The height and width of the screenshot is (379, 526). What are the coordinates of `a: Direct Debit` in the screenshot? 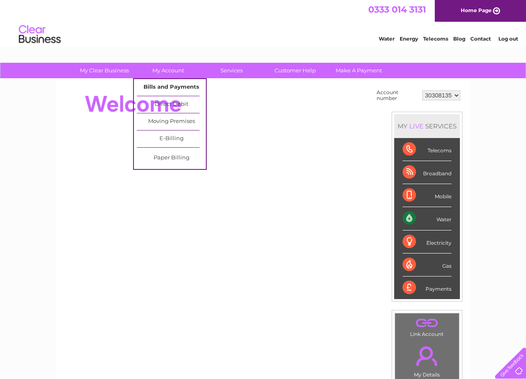 It's located at (171, 105).